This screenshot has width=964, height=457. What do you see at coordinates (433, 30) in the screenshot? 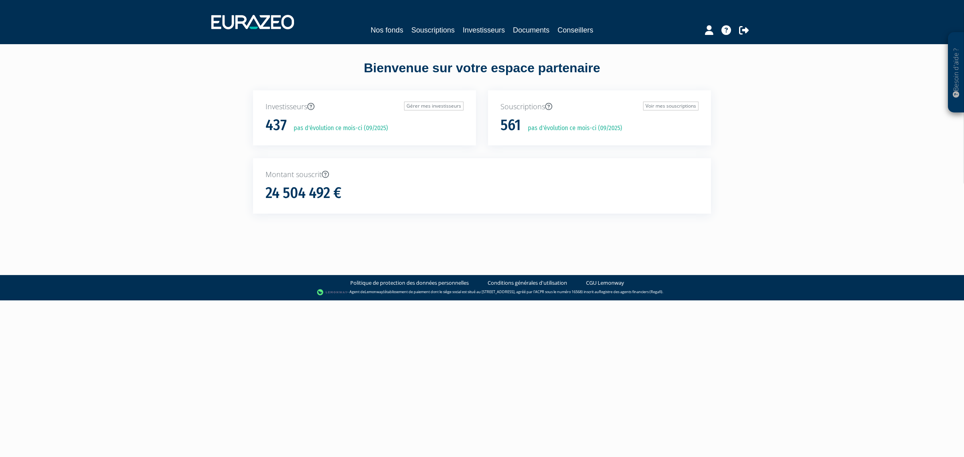
I see `a: Souscriptions` at bounding box center [433, 30].